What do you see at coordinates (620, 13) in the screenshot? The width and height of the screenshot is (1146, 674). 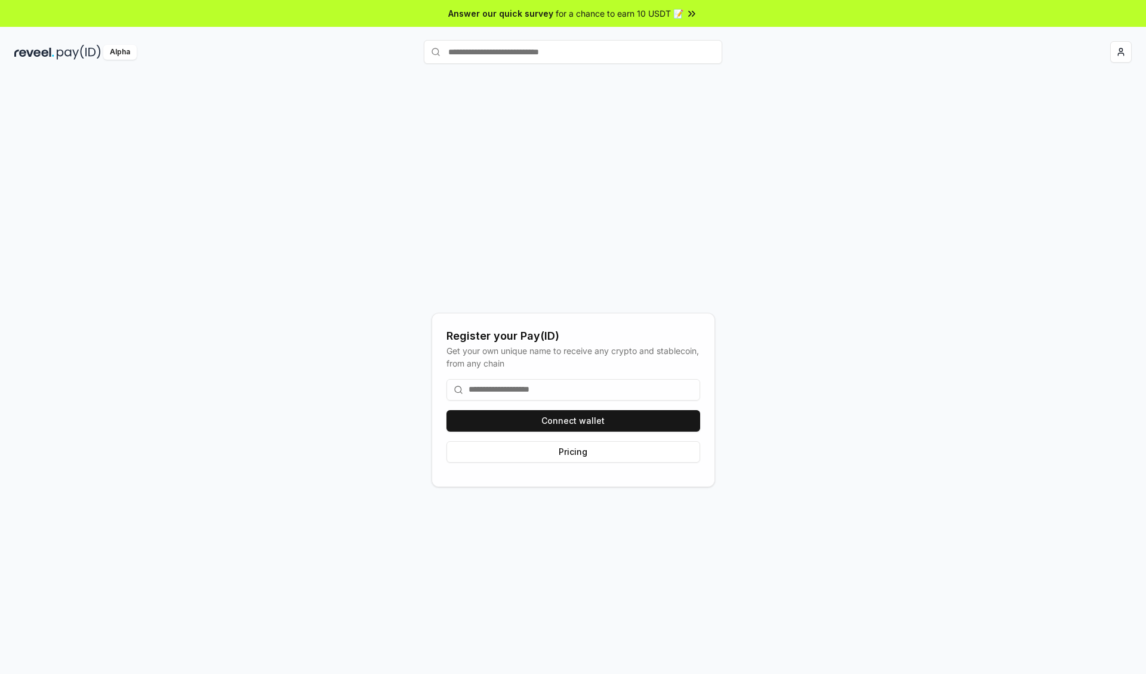 I see `span: for a chance to earn 10 USDT 📝` at bounding box center [620, 13].